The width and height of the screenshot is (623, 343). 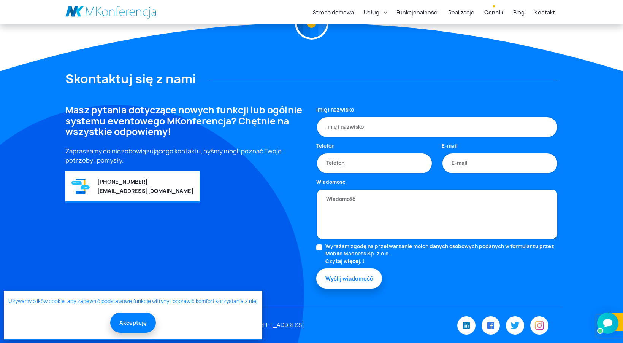 What do you see at coordinates (333, 12) in the screenshot?
I see `a: Strona domowa` at bounding box center [333, 12].